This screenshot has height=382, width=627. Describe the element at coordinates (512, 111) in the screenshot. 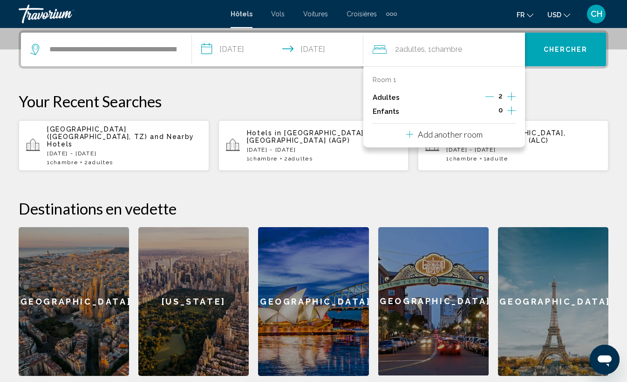

I see `button: Increment children` at that location.